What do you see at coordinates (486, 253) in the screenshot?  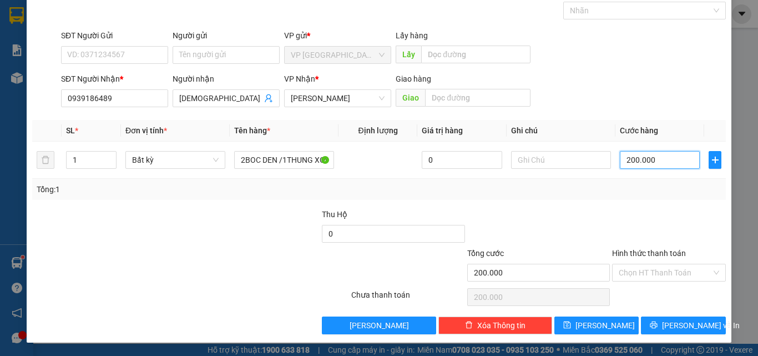 I see `span: Tổng cước` at bounding box center [486, 253].